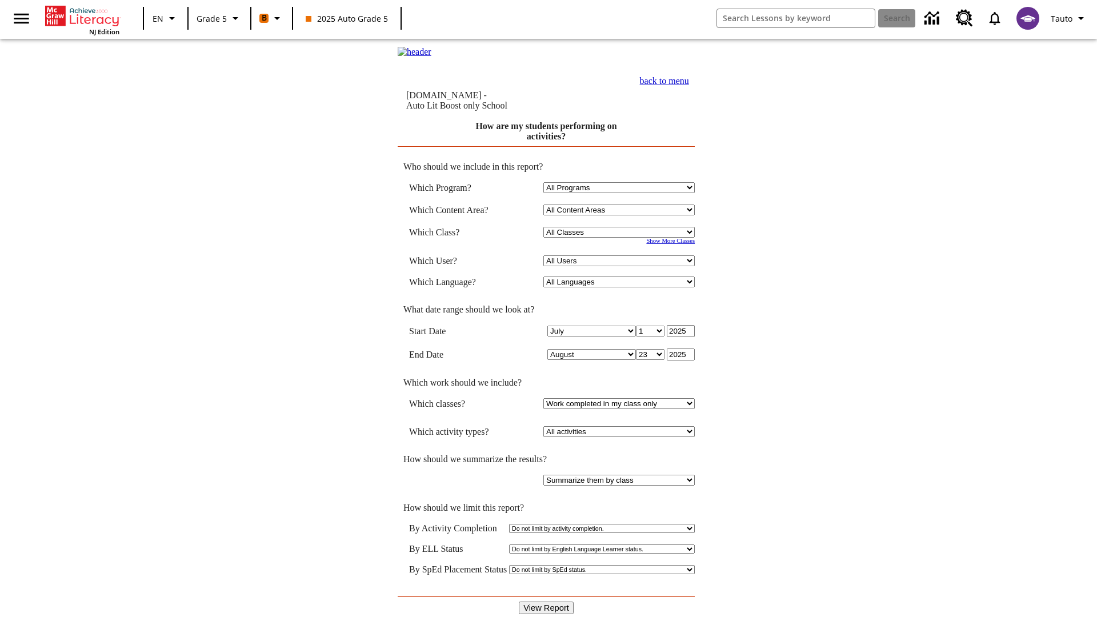 The width and height of the screenshot is (1097, 617). Describe the element at coordinates (546, 310) in the screenshot. I see `td: What date range should we look at?` at that location.